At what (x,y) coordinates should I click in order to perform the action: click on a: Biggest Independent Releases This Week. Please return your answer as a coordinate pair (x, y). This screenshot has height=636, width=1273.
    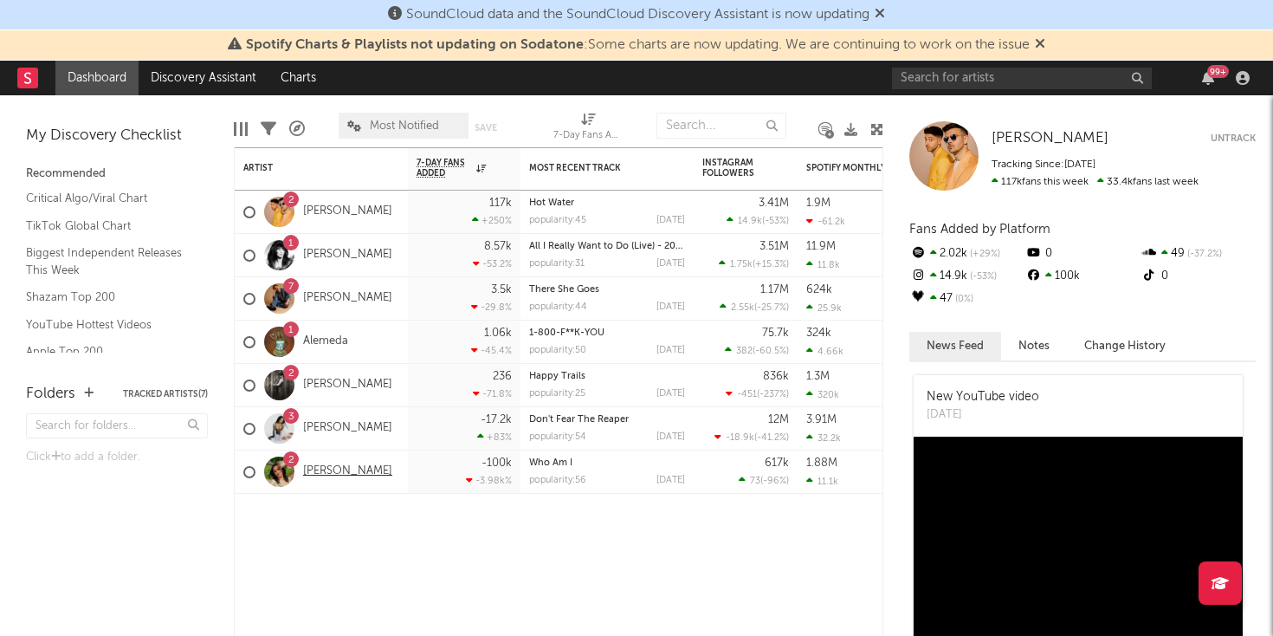
    Looking at the image, I should click on (108, 261).